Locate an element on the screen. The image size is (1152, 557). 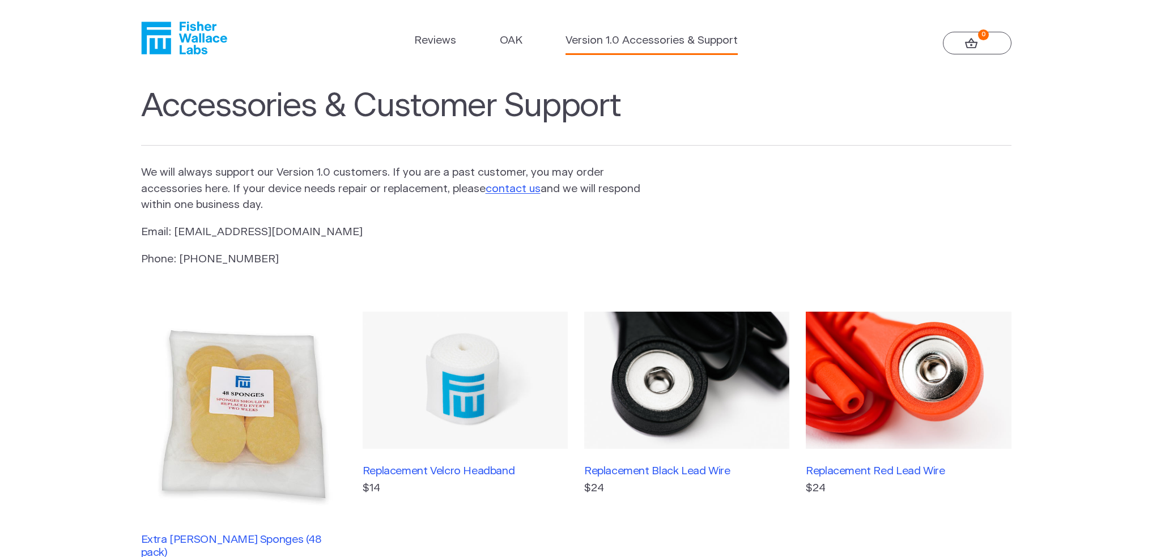
a: 0 is located at coordinates (977, 43).